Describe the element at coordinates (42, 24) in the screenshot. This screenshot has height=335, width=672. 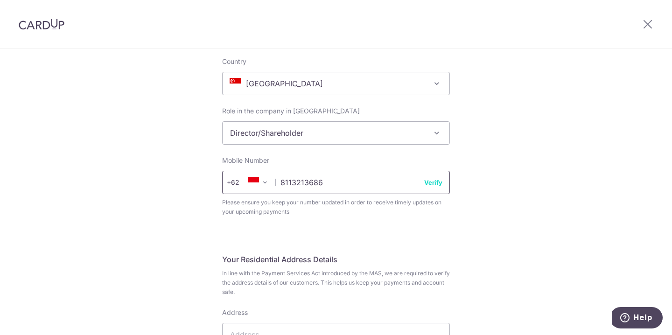
I see `img: CardUp` at that location.